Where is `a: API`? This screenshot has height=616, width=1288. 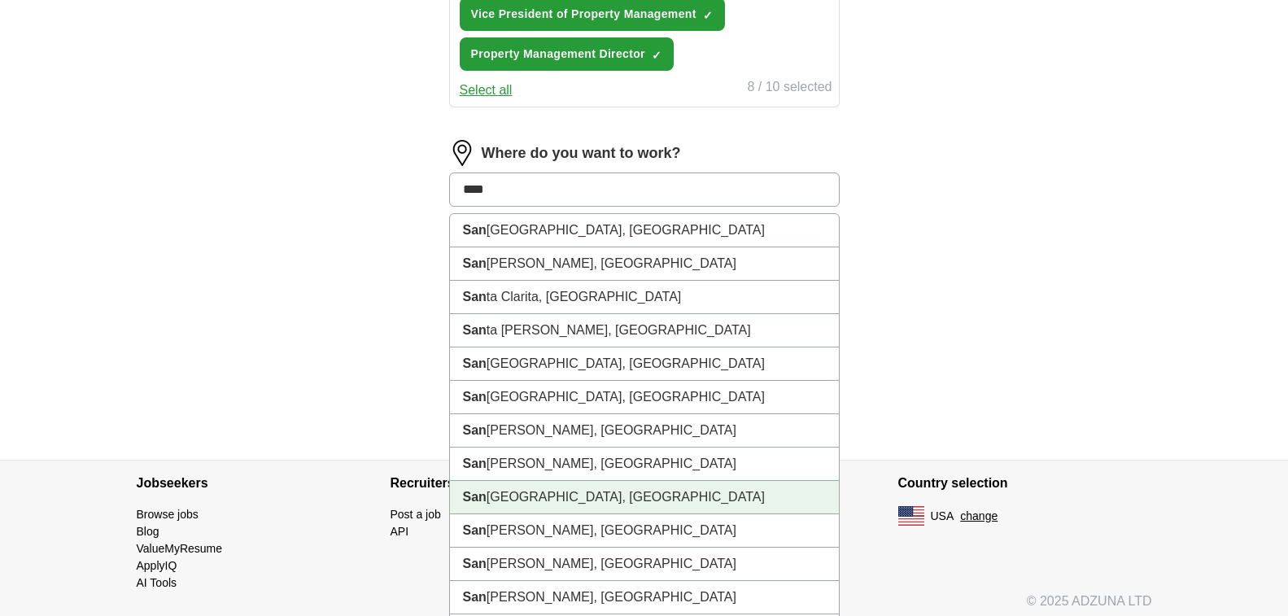
a: API is located at coordinates (400, 531).